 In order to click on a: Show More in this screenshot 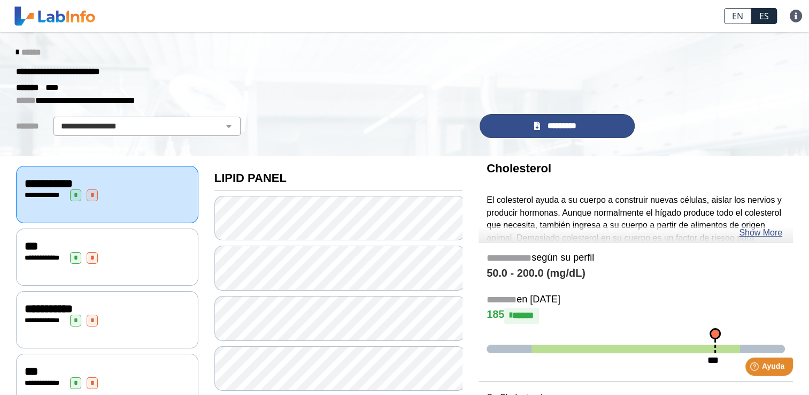, I will do `click(760, 233)`.